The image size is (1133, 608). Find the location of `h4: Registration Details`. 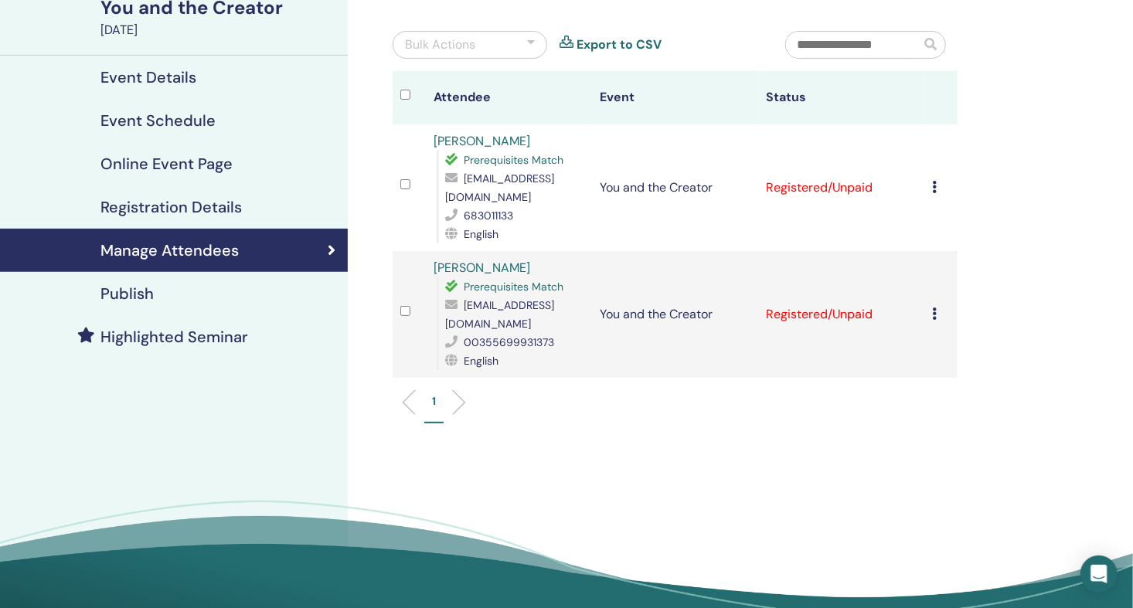

h4: Registration Details is located at coordinates (171, 207).